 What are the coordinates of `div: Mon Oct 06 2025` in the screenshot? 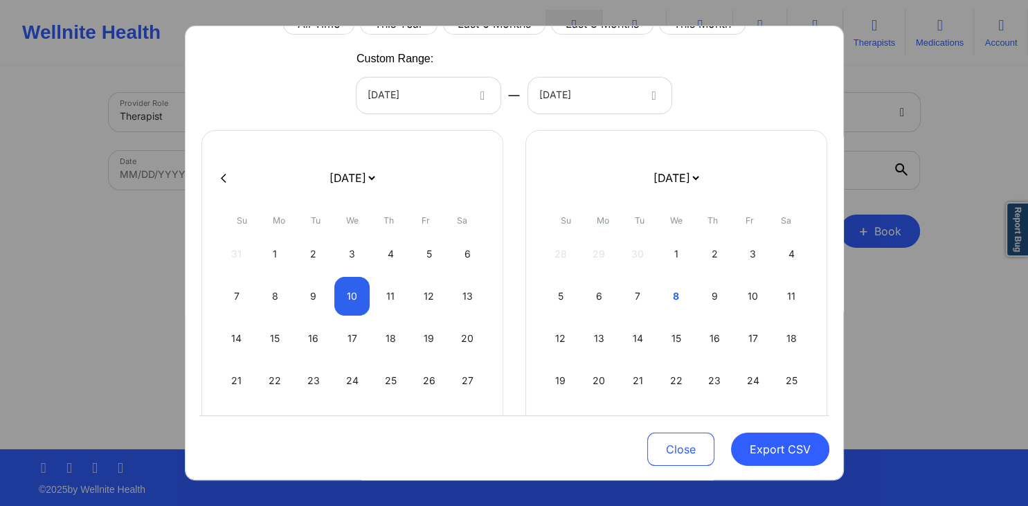 It's located at (599, 296).